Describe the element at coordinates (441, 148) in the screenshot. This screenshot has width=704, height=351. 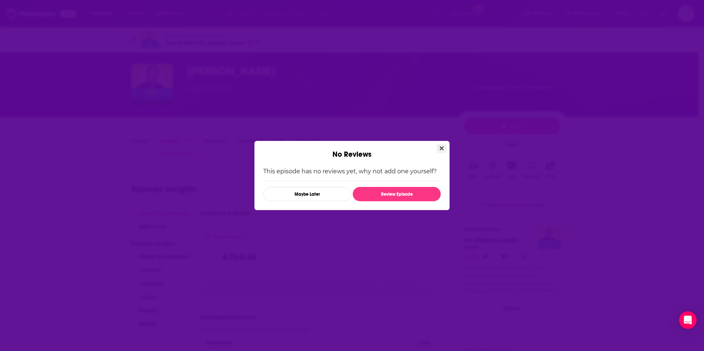
I see `button: Close` at that location.